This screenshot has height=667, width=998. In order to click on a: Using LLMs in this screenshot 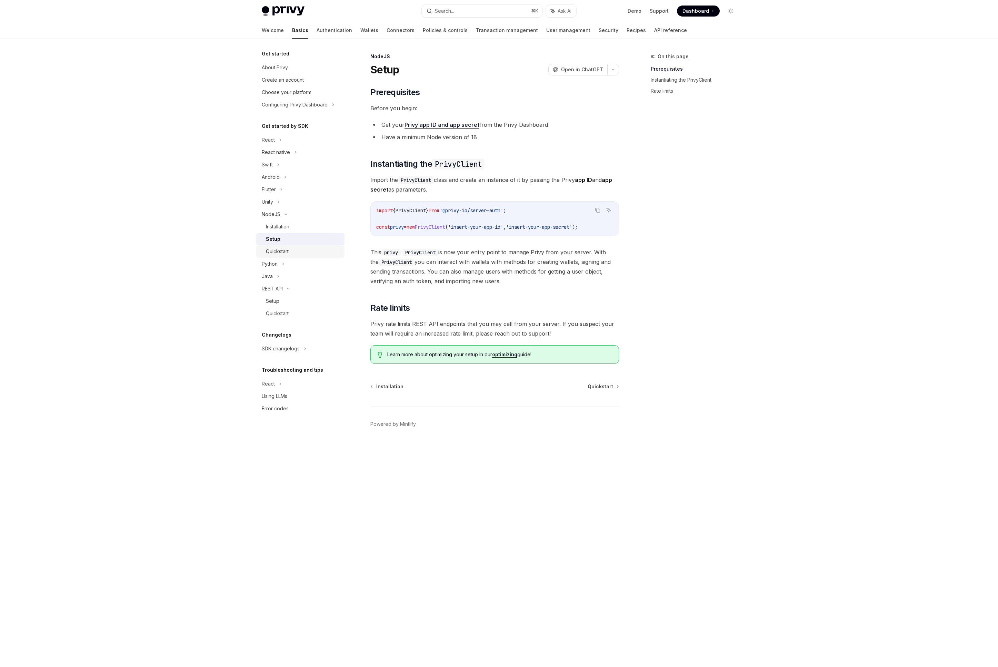, I will do `click(300, 396)`.